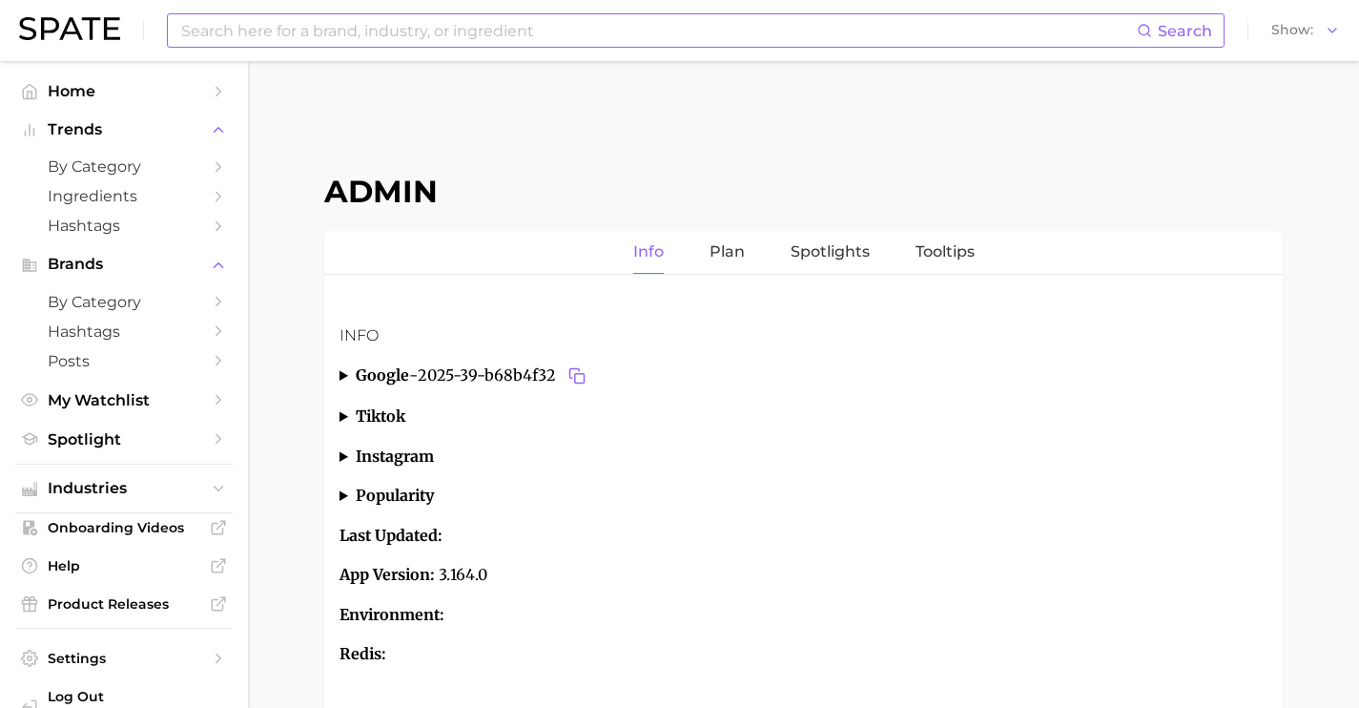 This screenshot has width=1359, height=708. Describe the element at coordinates (124, 528) in the screenshot. I see `a: Onboarding Videos` at that location.